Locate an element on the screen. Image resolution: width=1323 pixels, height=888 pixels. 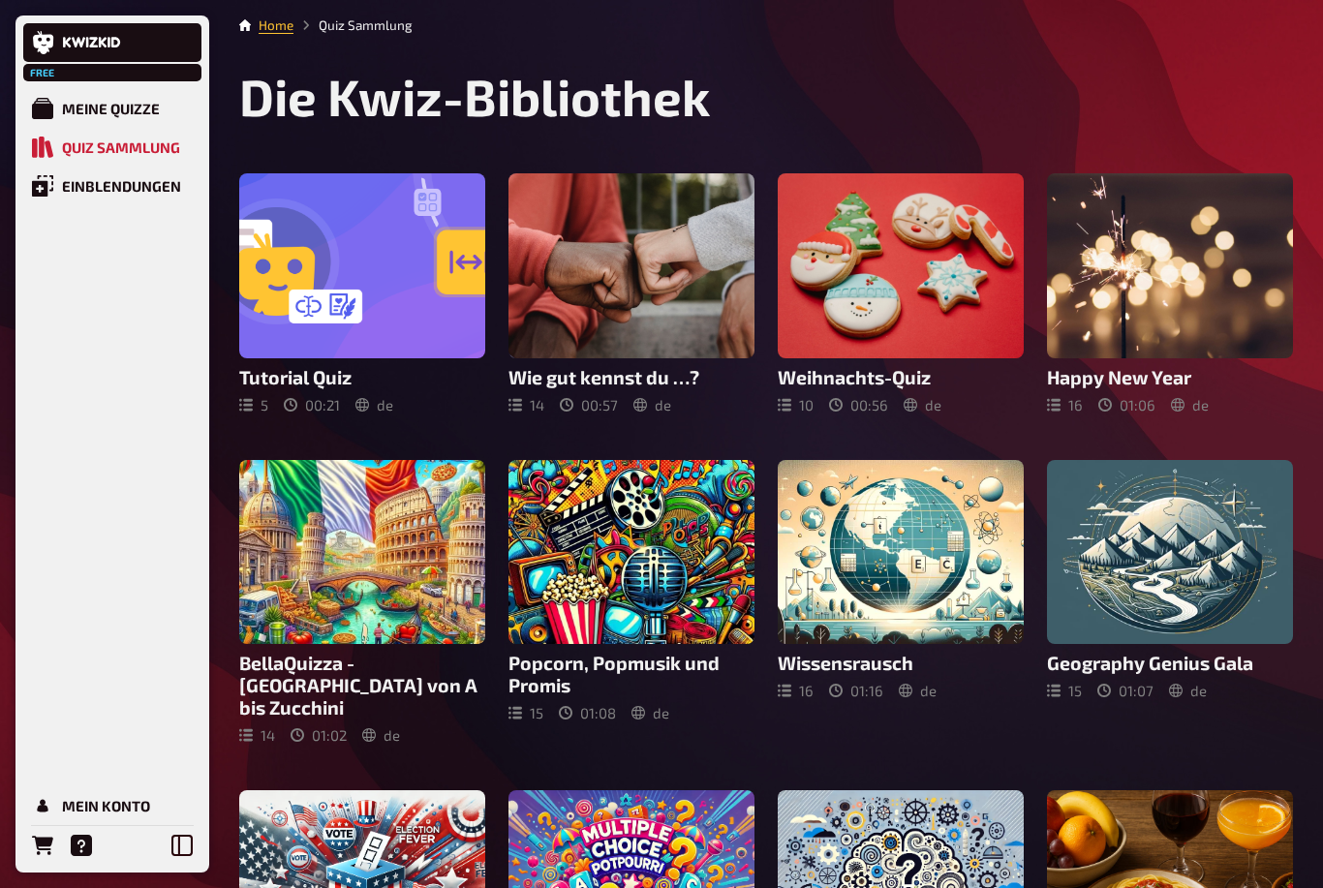
div: 00 : 57 is located at coordinates (589, 405).